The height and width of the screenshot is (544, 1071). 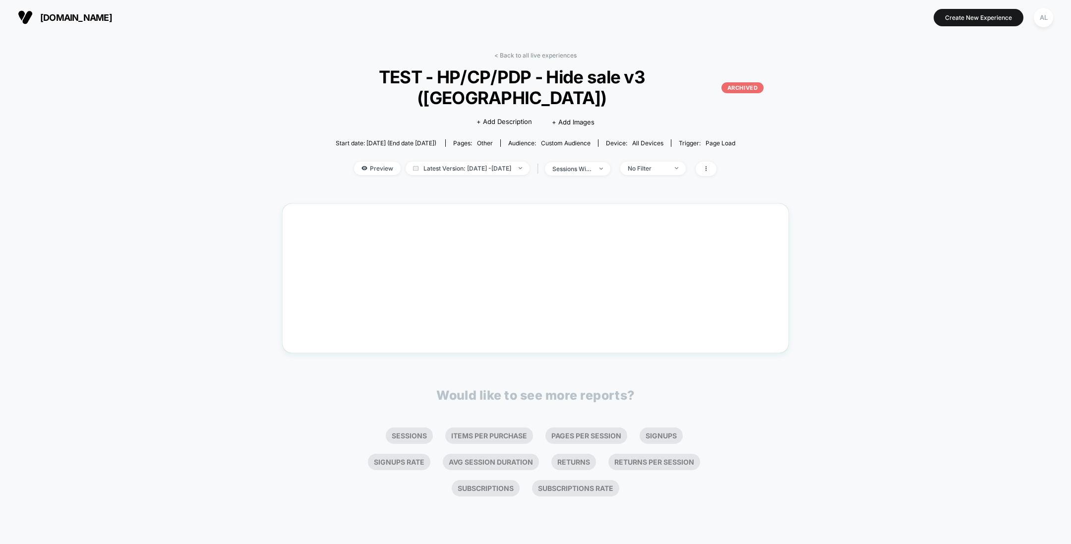 I want to click on li: Returns Per Session, so click(x=654, y=461).